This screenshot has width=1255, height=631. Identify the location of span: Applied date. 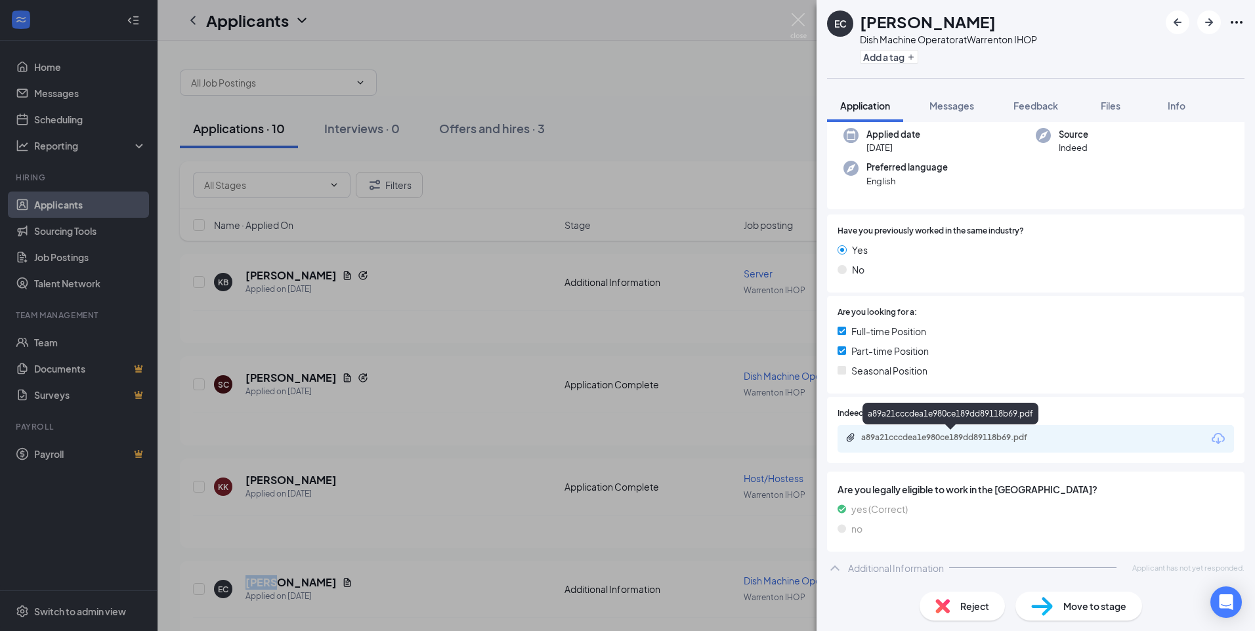
(893, 135).